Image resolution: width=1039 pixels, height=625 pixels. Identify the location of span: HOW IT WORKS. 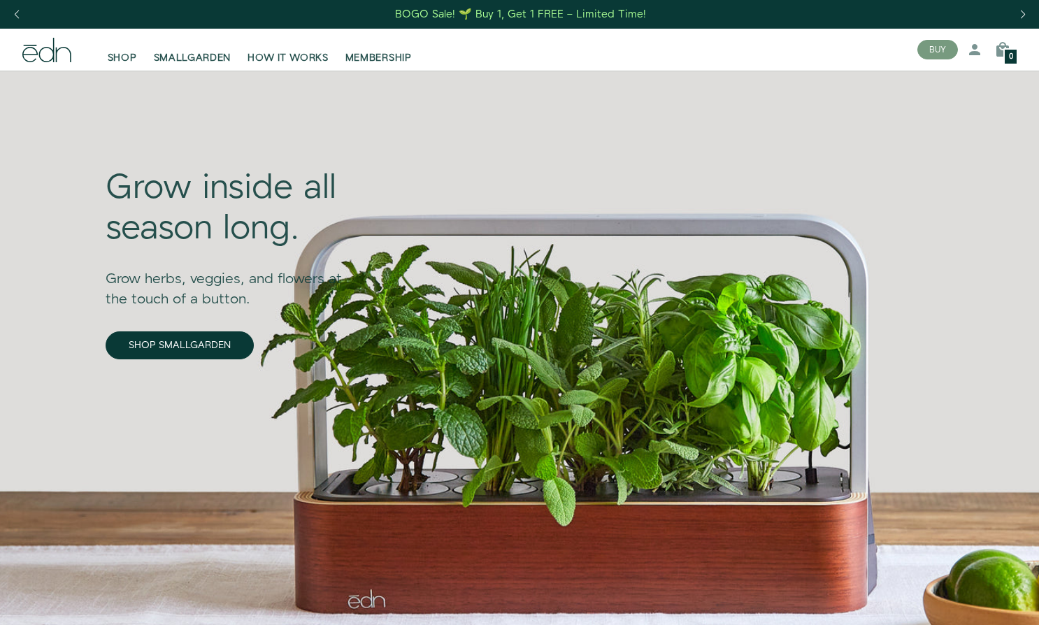
(287, 58).